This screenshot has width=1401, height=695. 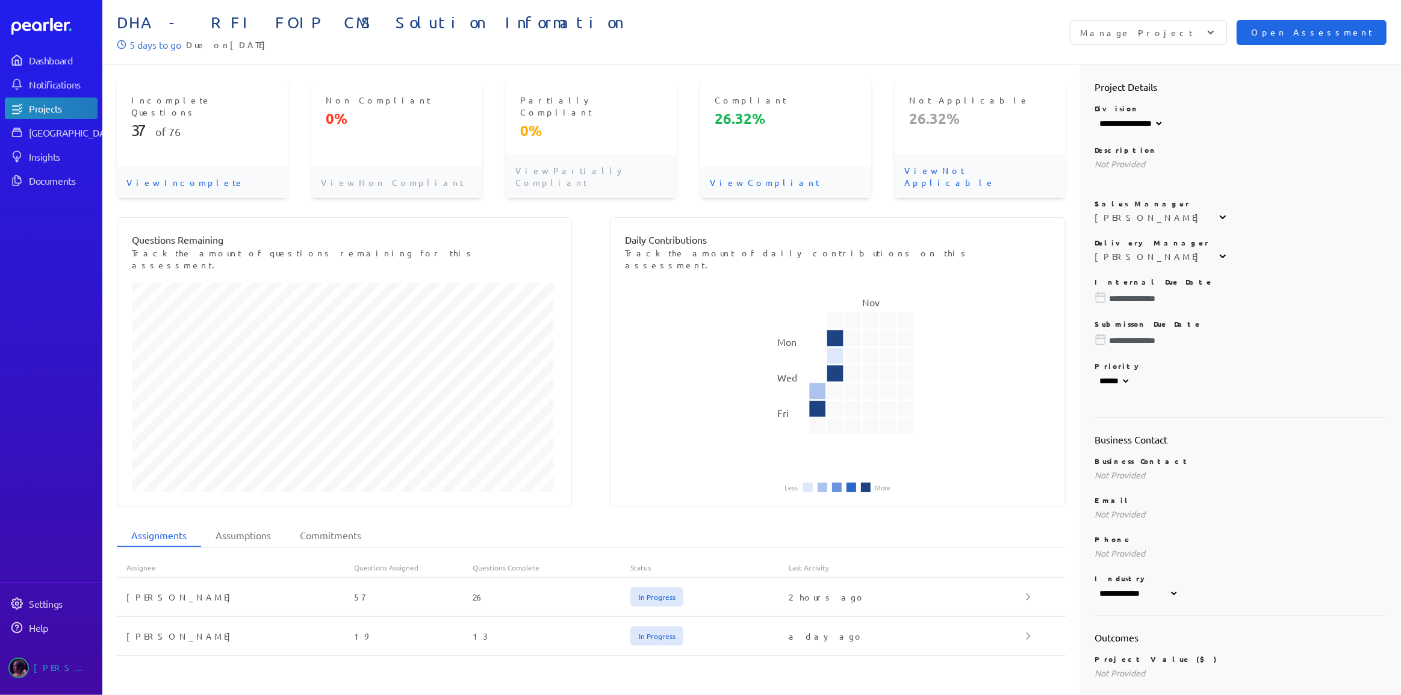 What do you see at coordinates (51, 604) in the screenshot?
I see `a: Settings` at bounding box center [51, 604].